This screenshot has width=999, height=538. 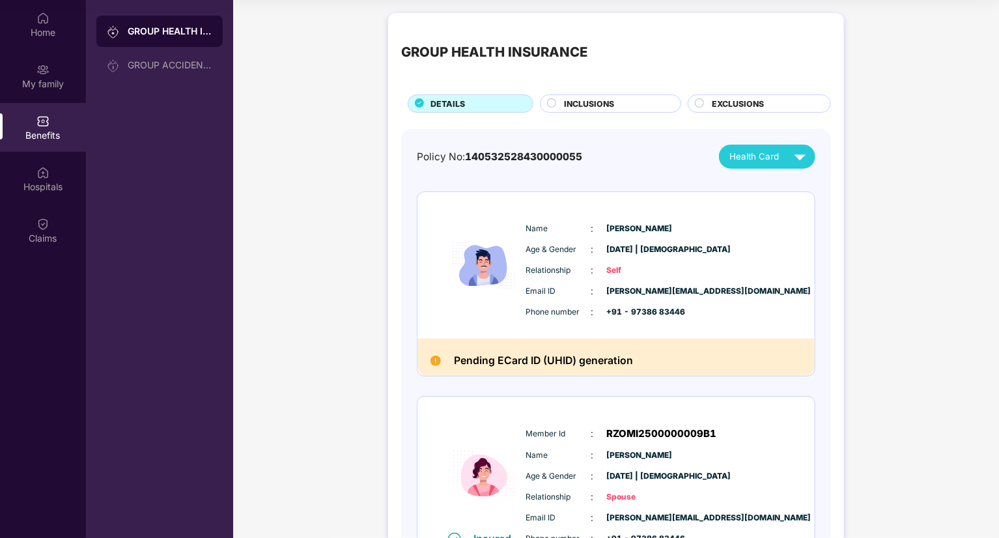 What do you see at coordinates (800, 156) in the screenshot?
I see `img: svg+xml;base64,PHN2ZyB4bWxucz0iaHR0cDovL3d3dy53My5vcmcvMjAwMC9zdmciIHZpZXdCb3g9IjAgMCAyNCAyNCIgd2...` at bounding box center [800, 156].